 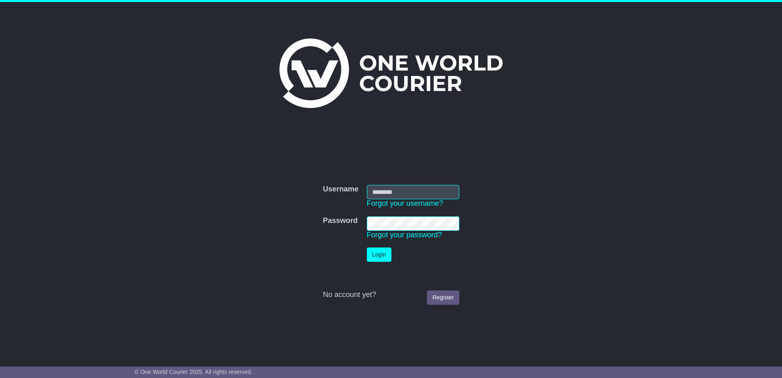 I want to click on a: Forgot your username?, so click(x=405, y=203).